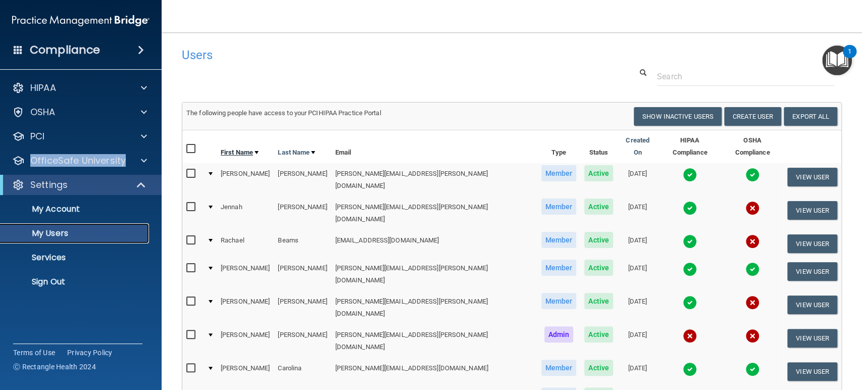  I want to click on a: OSHA, so click(79, 112).